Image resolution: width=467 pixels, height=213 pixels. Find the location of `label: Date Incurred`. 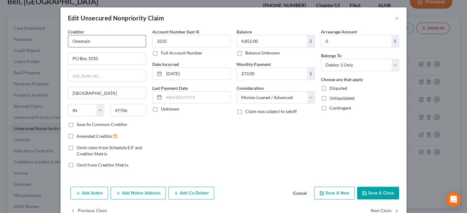

label: Date Incurred is located at coordinates (166, 64).